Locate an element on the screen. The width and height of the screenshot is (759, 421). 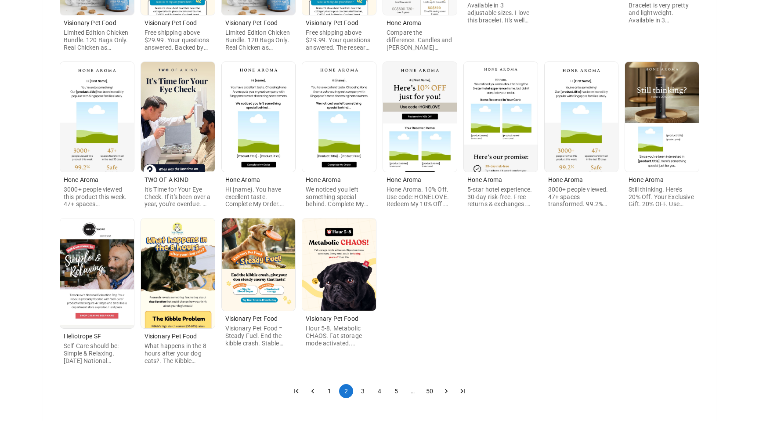
span: Bracelet is very pretty and lightweight. Available in 3 adjustable sizes. is located at coordinates (658, 16).